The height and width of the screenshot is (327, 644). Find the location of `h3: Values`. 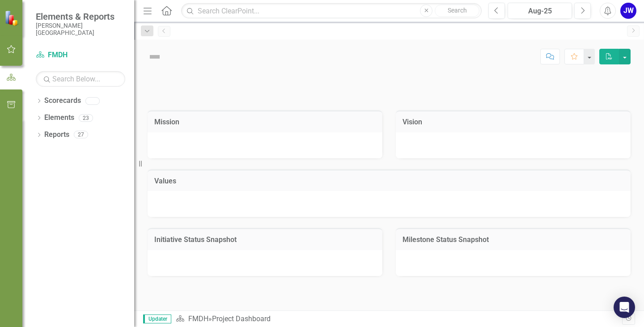

h3: Values is located at coordinates (389, 181).